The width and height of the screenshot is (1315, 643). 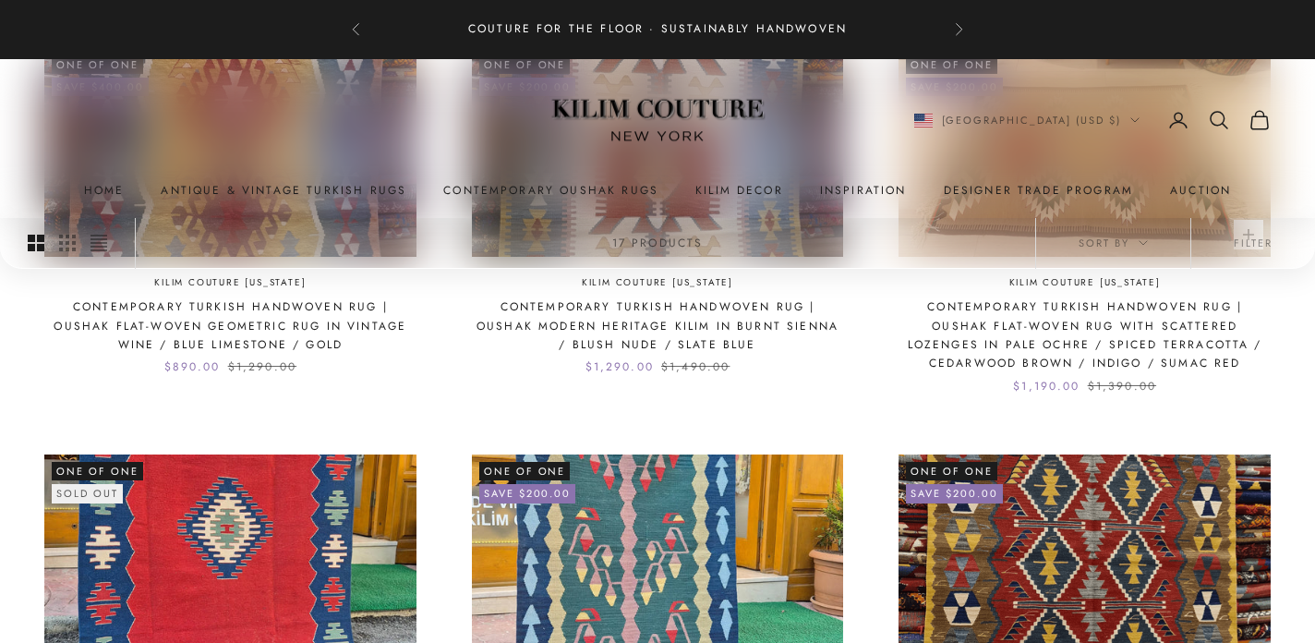 I want to click on img: United States, so click(x=923, y=120).